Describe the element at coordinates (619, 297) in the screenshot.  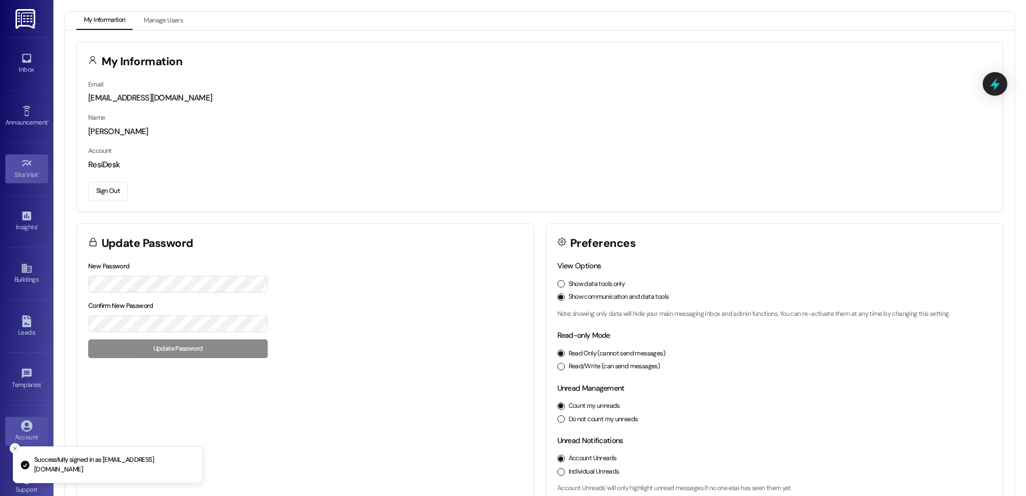
I see `label: Show communication and data tools` at that location.